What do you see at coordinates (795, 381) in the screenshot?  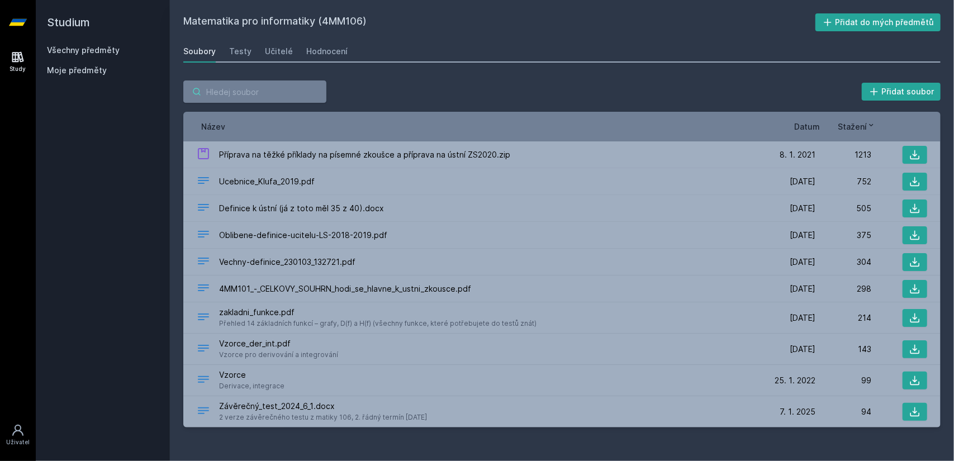 I see `span: 25. 1. 2022` at bounding box center [795, 381].